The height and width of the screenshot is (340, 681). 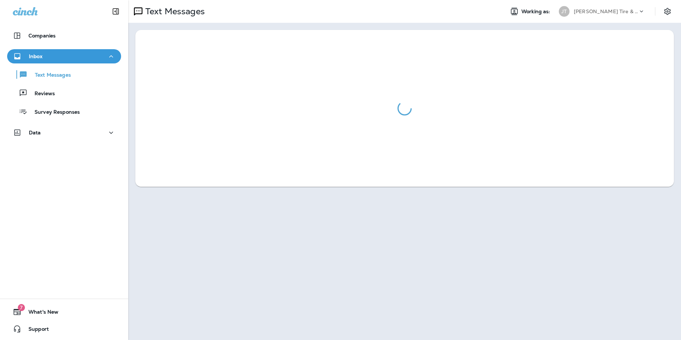 I want to click on button: Data, so click(x=64, y=132).